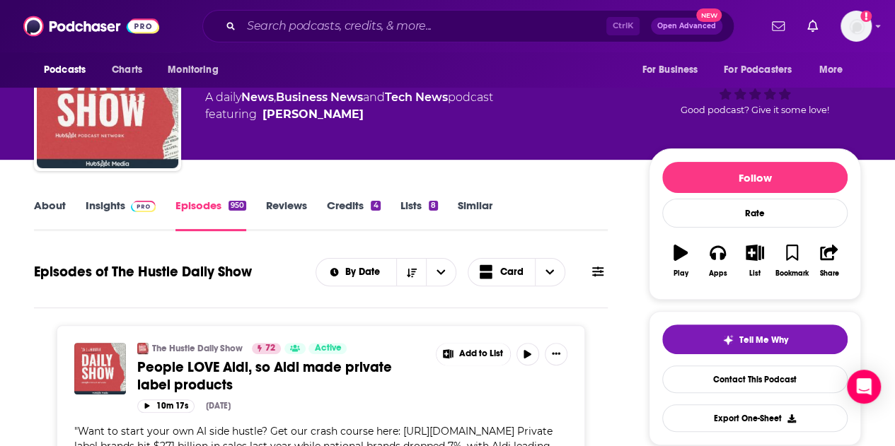 The width and height of the screenshot is (895, 446). I want to click on a: Reviews, so click(287, 215).